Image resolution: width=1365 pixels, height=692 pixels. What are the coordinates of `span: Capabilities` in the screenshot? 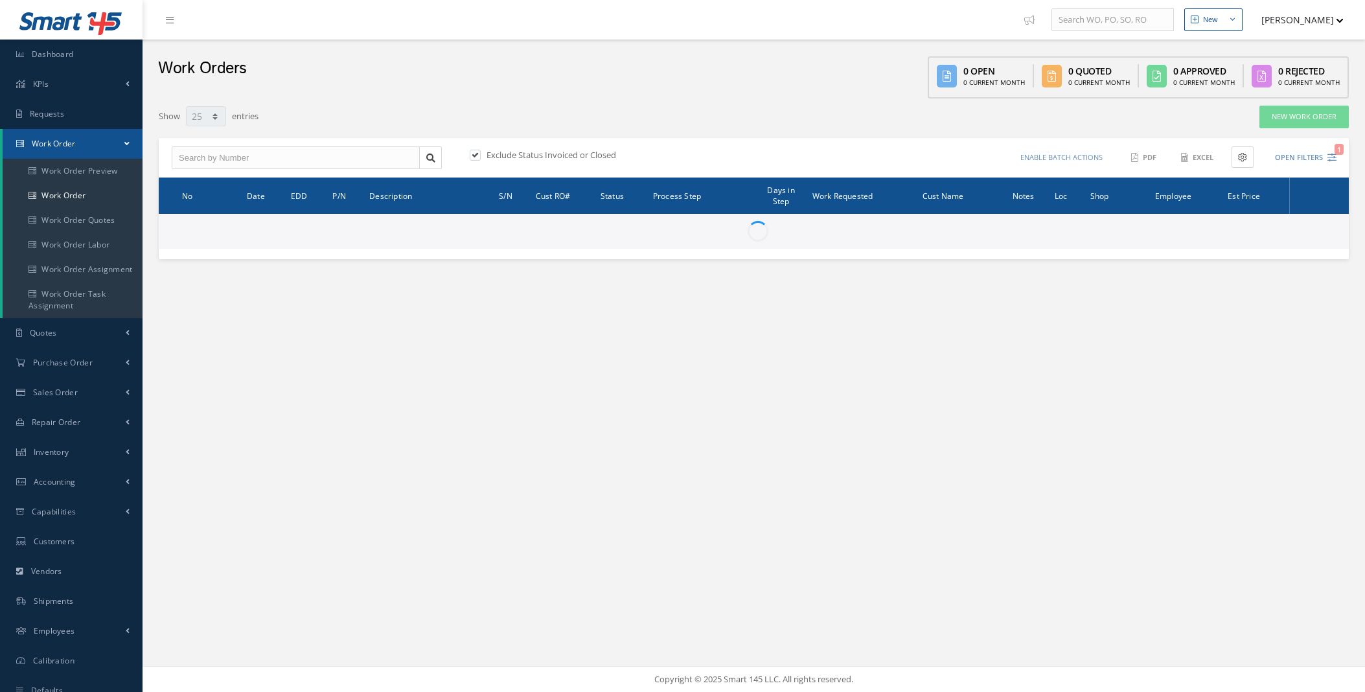 It's located at (54, 511).